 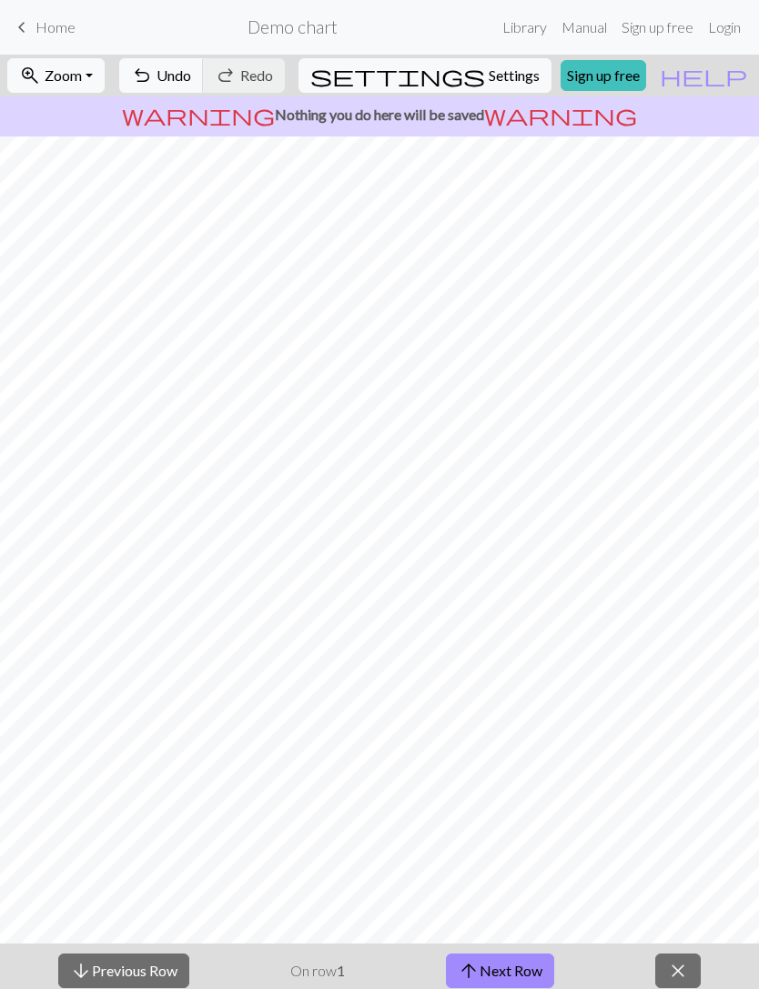 What do you see at coordinates (292, 26) in the screenshot?
I see `h2: Demo chart` at bounding box center [292, 26].